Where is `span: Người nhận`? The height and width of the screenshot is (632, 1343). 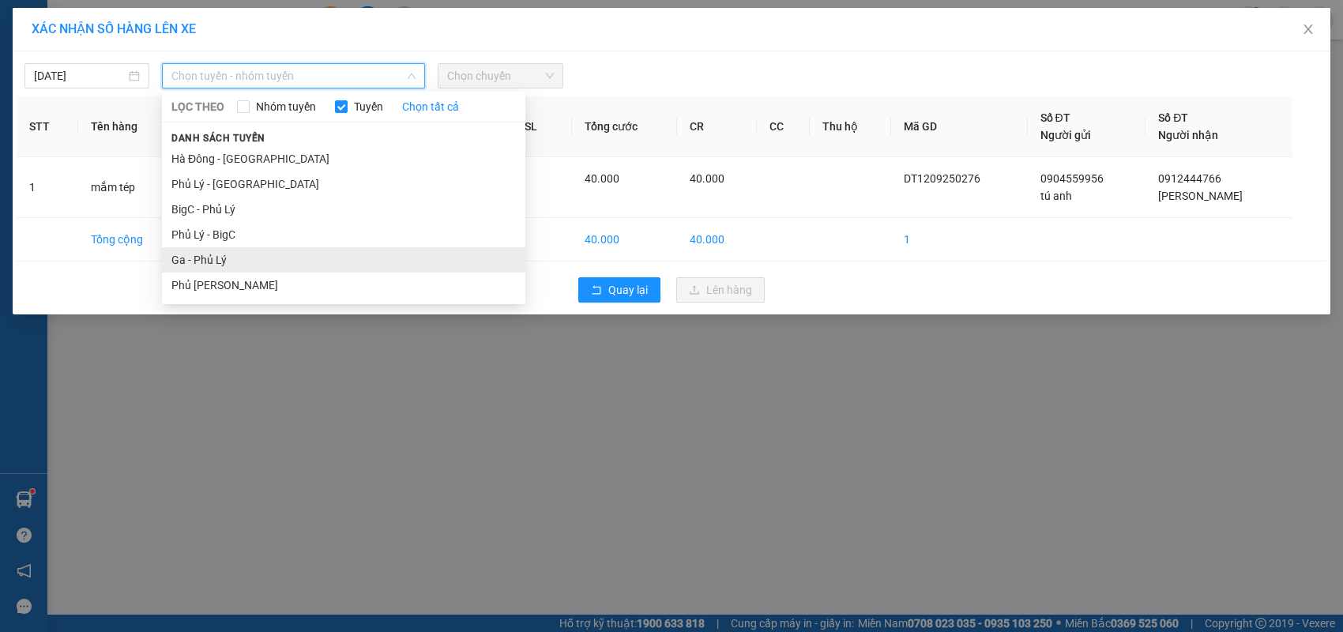
span: Người nhận is located at coordinates (1189, 135).